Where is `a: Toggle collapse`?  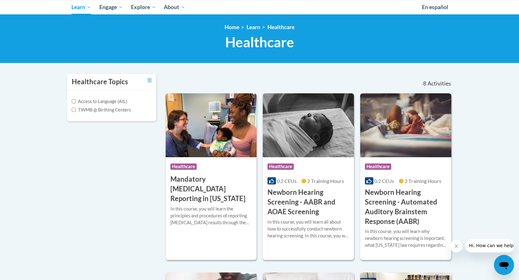
a: Toggle collapse is located at coordinates (150, 81).